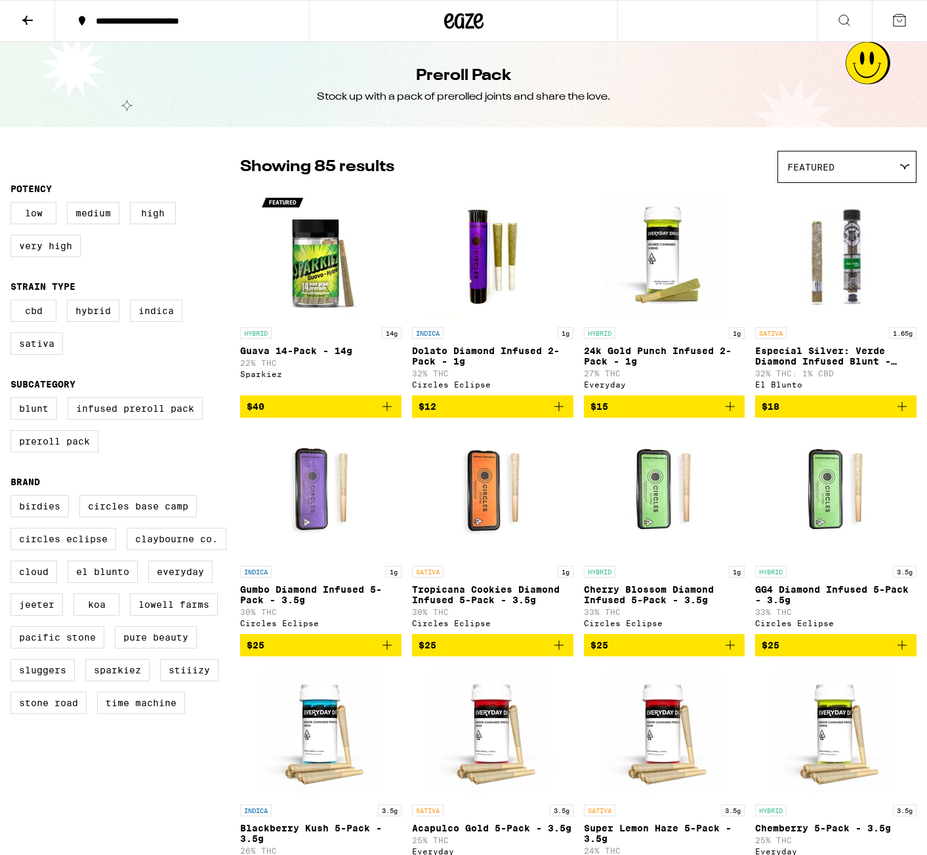 The image size is (927, 855). What do you see at coordinates (836, 356) in the screenshot?
I see `p: Especial Silver: Verde Diamond Infused Blunt - 1.65g` at bounding box center [836, 356].